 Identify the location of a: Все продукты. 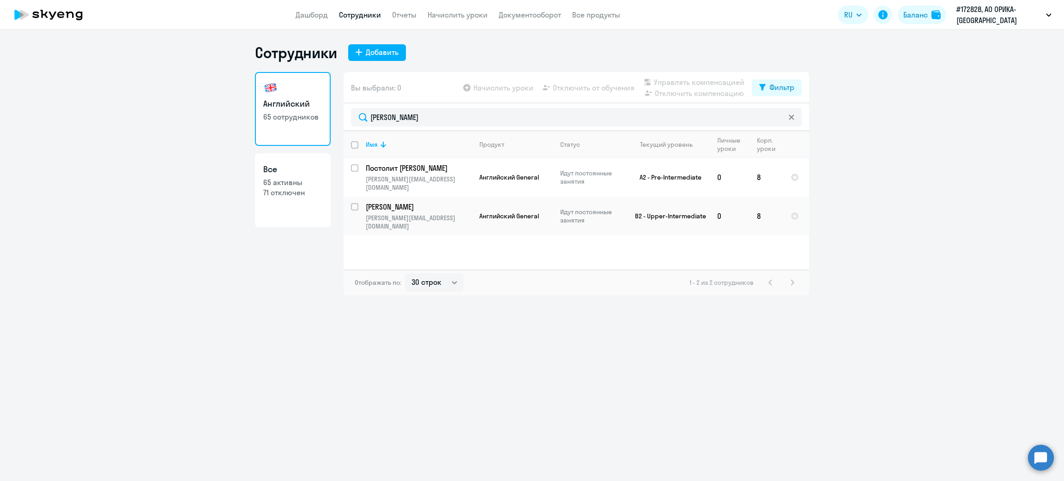
(596, 15).